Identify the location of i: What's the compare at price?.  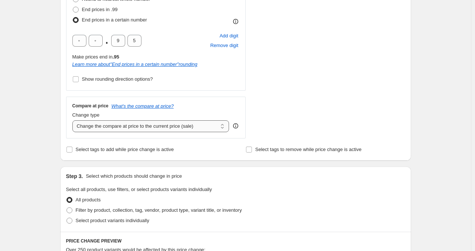
(143, 106).